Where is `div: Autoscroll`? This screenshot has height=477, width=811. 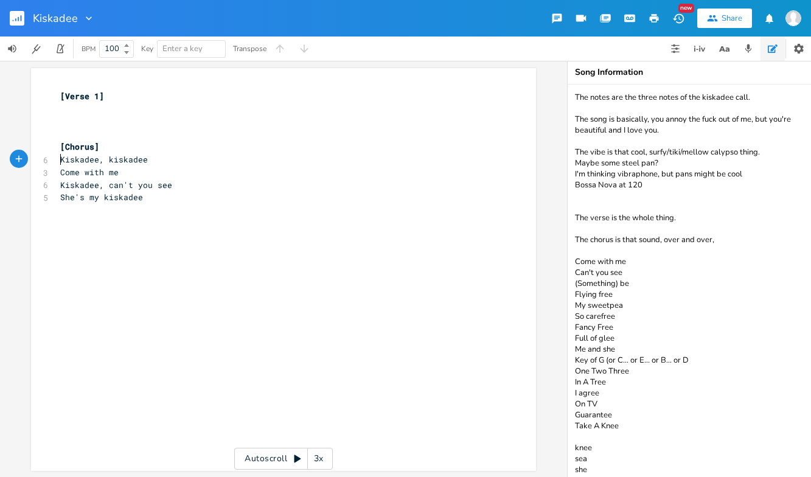
div: Autoscroll is located at coordinates (283, 459).